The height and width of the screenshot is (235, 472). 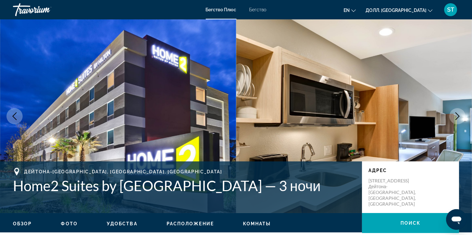 What do you see at coordinates (122, 224) in the screenshot?
I see `span: Удобства` at bounding box center [122, 224].